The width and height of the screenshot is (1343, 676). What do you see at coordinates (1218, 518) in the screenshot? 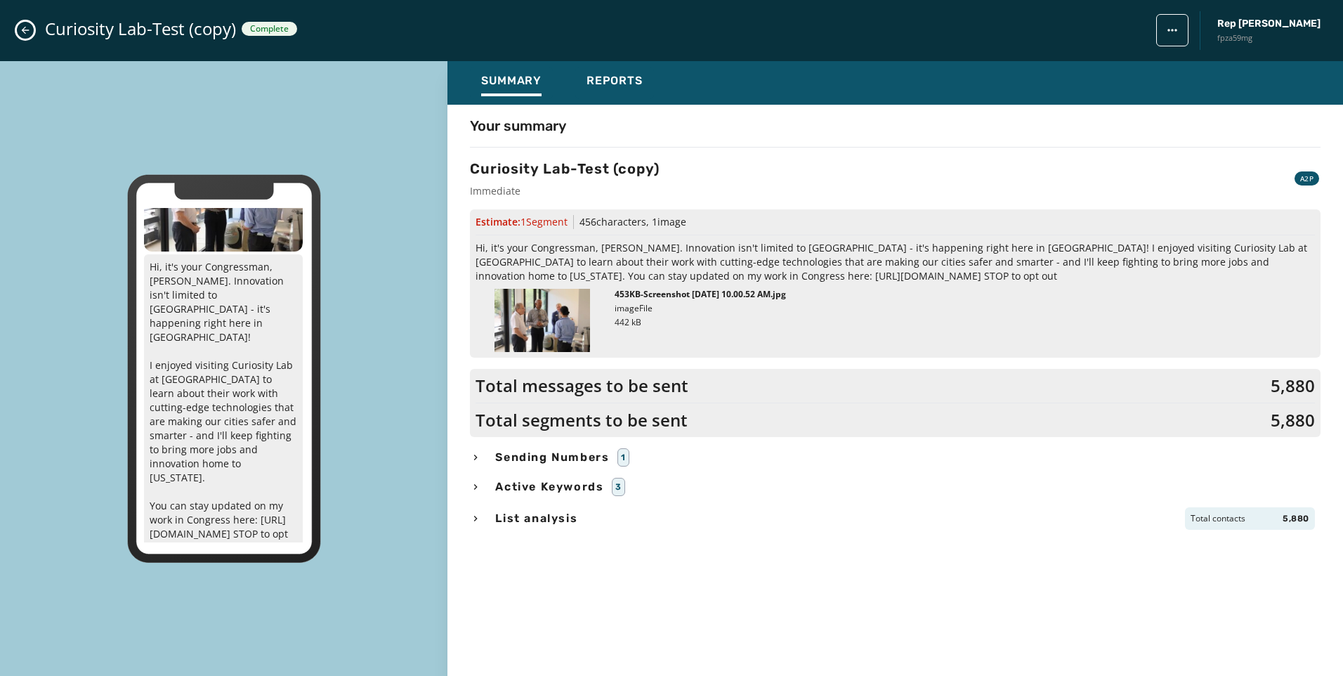
I see `span: Total contacts` at bounding box center [1218, 518].